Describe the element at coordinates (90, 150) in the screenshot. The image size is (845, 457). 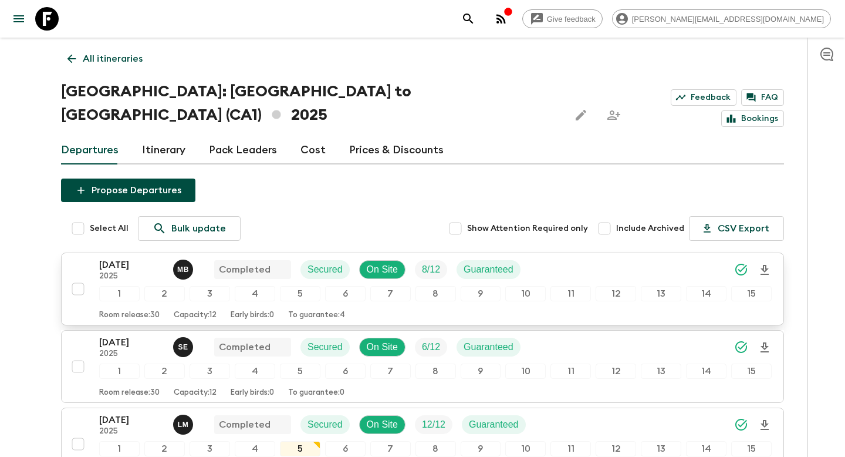
I see `a: Departures` at that location.